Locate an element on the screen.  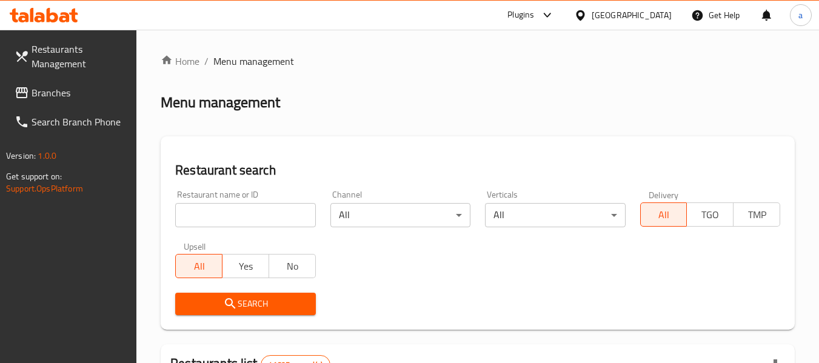
a: Home is located at coordinates (180, 61).